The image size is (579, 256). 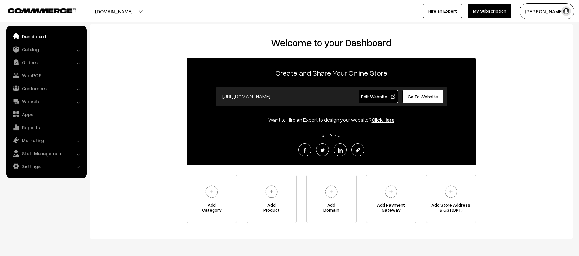 I want to click on span: Add Product, so click(x=272, y=209).